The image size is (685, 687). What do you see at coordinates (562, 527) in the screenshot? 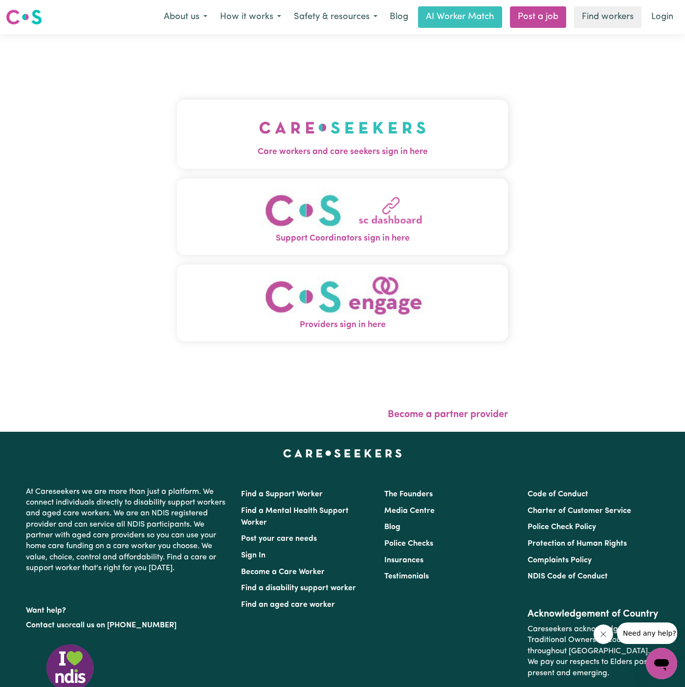
I see `a: Police Check Policy` at bounding box center [562, 527].